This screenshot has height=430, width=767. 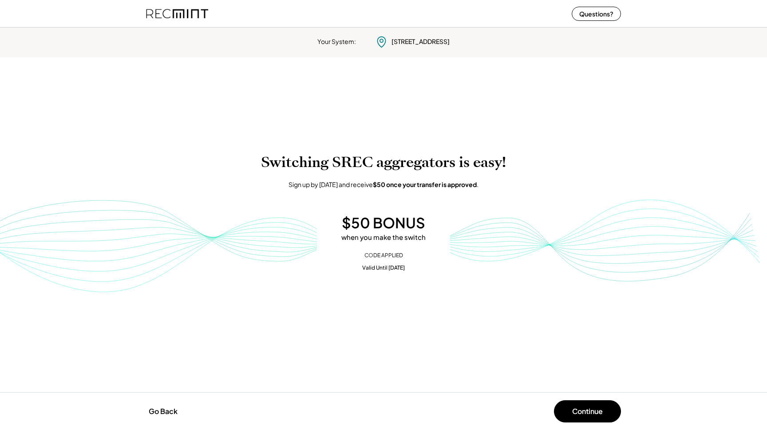 What do you see at coordinates (596, 14) in the screenshot?
I see `button: Questions?` at bounding box center [596, 14].